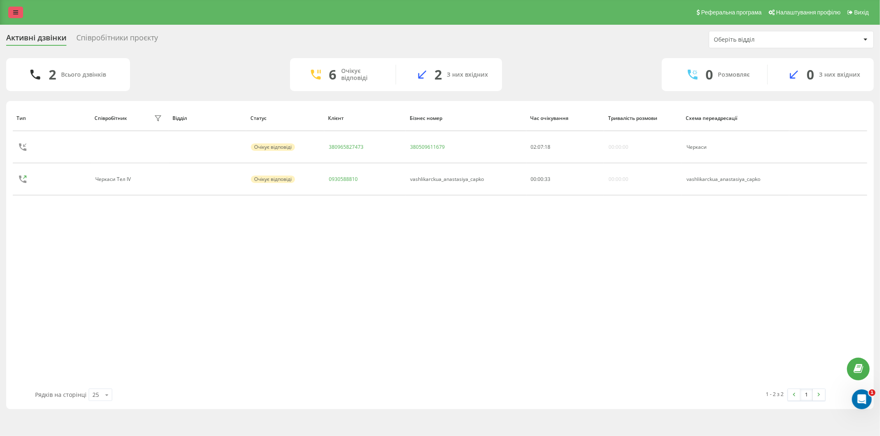 The height and width of the screenshot is (436, 880). What do you see at coordinates (734, 75) in the screenshot?
I see `div: Розмовляє` at bounding box center [734, 75].